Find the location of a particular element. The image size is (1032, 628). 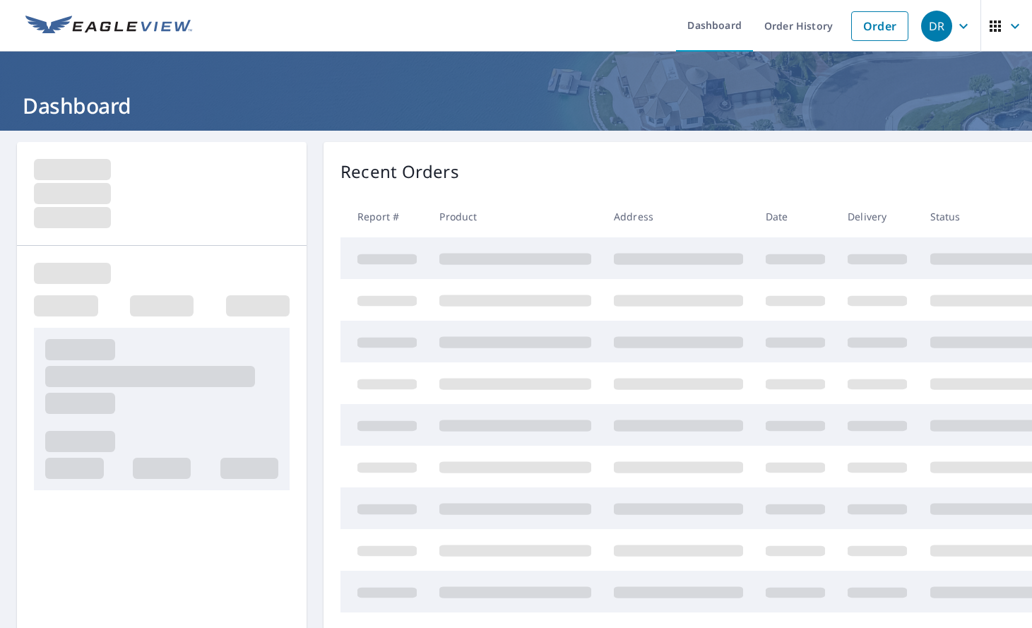

h1: Dashboard is located at coordinates (515, 105).